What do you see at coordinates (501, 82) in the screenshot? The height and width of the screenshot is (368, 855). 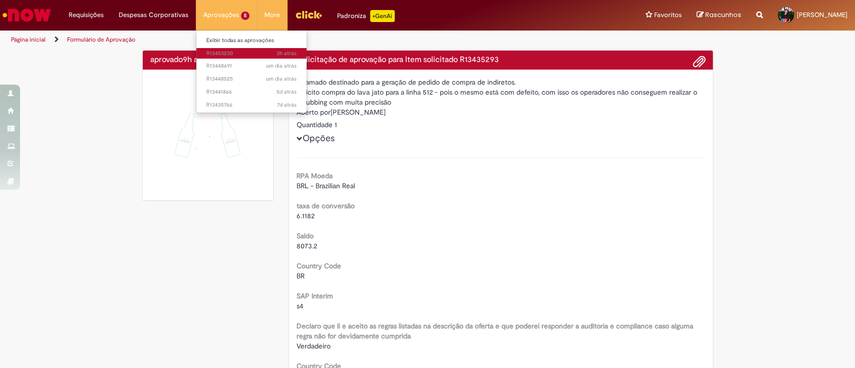 I see `div: Chamado destinado para a geração de pedido de compra de indiretos.` at bounding box center [501, 82].